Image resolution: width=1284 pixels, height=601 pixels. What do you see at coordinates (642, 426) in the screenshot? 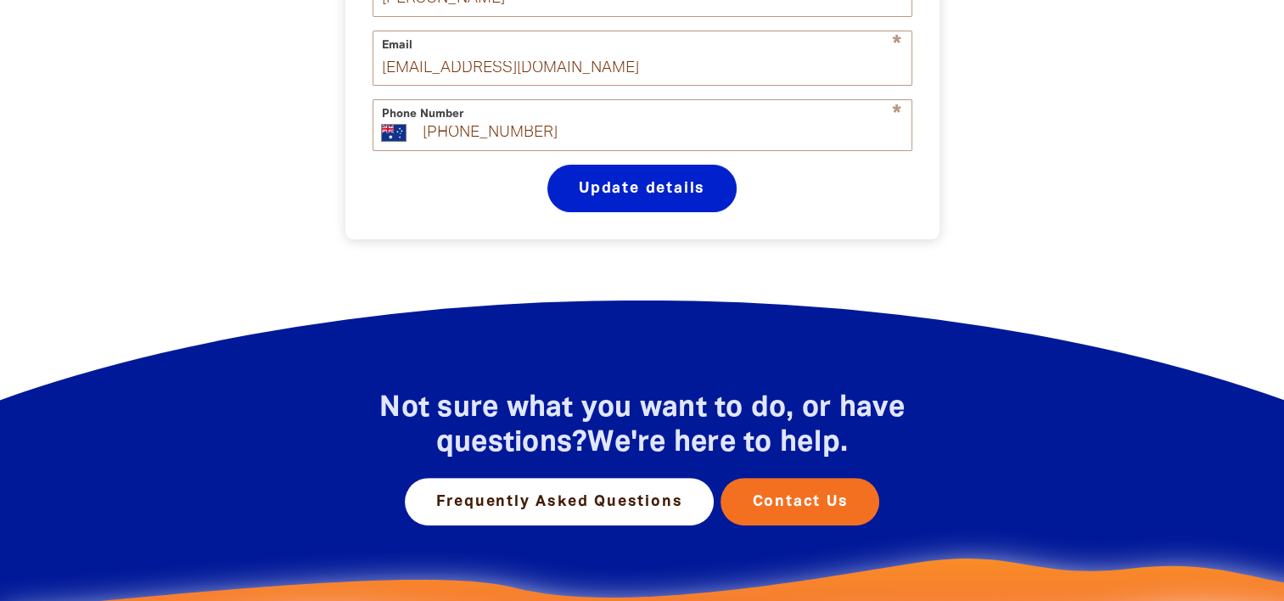
I see `span: Not sure what you want to do, or have questions?` at bounding box center [642, 426].